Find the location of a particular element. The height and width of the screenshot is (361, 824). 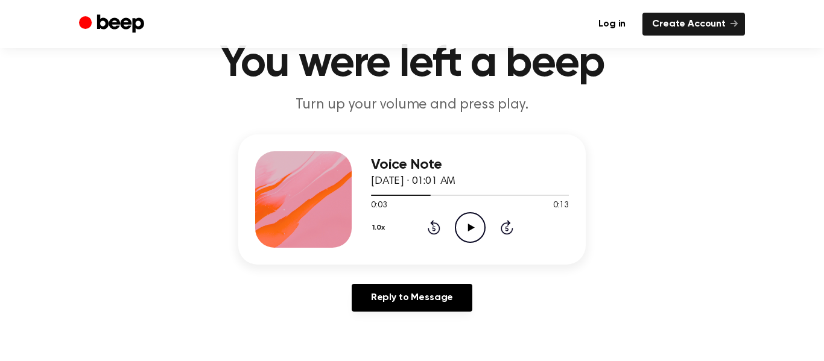

a: Reply to Message is located at coordinates (412, 298).